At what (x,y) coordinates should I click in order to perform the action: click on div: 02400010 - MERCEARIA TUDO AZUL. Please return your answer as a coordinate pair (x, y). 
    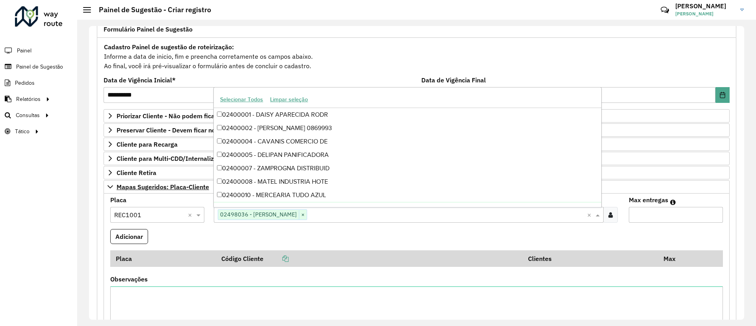
    Looking at the image, I should click on (407, 195).